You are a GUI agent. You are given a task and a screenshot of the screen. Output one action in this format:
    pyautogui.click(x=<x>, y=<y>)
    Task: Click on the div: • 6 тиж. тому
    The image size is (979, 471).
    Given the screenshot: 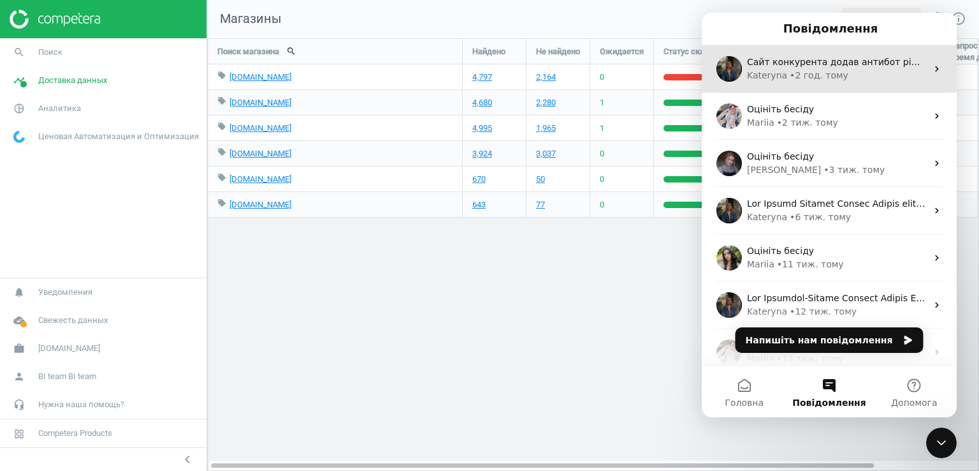 What is the action you would take?
    pyautogui.click(x=119, y=204)
    